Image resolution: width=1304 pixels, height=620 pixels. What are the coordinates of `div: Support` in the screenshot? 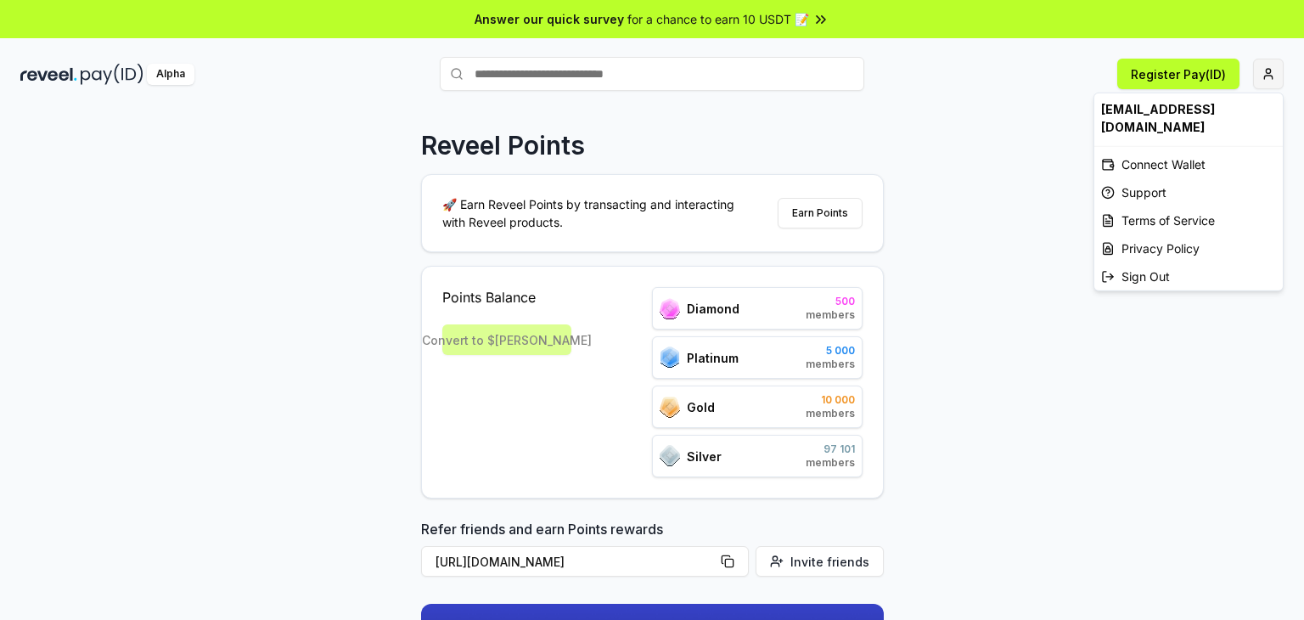 It's located at (1189, 192).